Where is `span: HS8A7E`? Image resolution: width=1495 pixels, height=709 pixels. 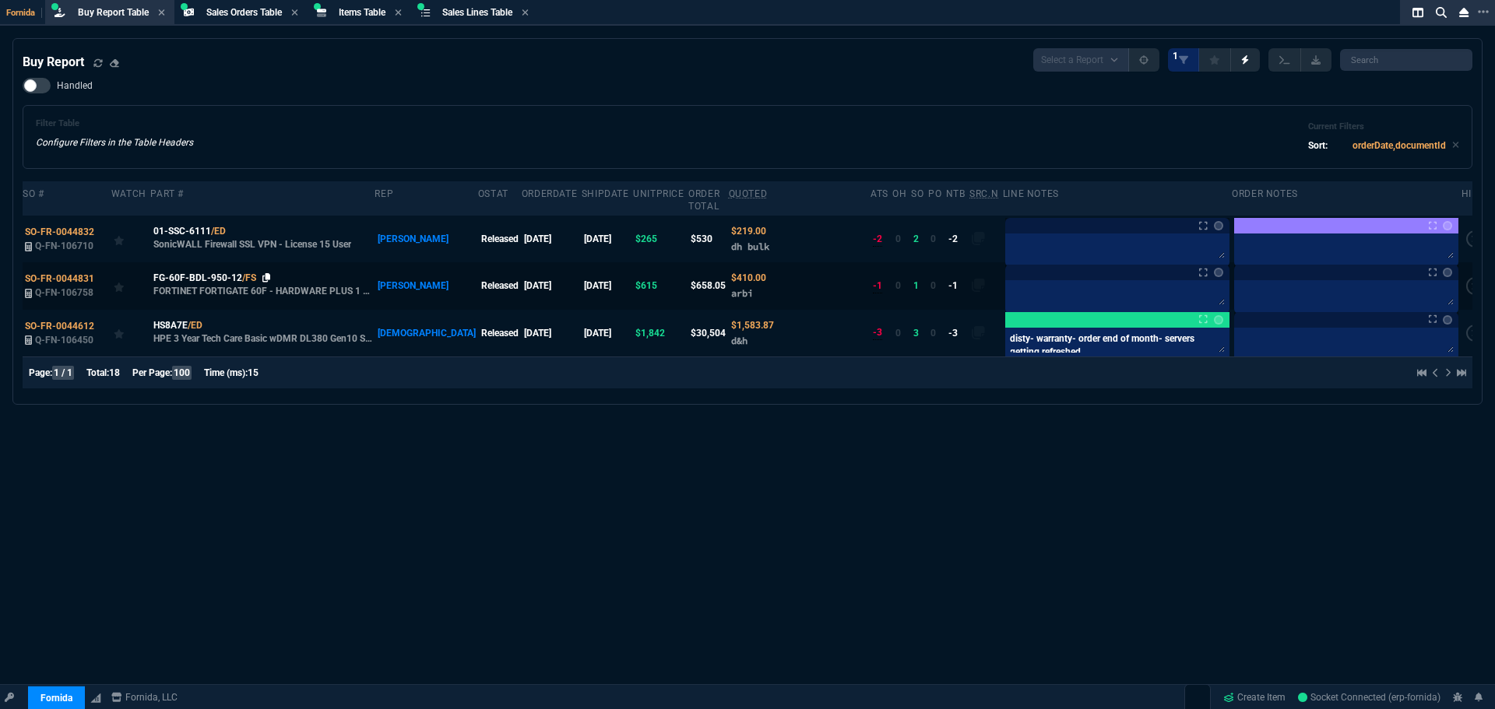
span: HS8A7E is located at coordinates (171, 326).